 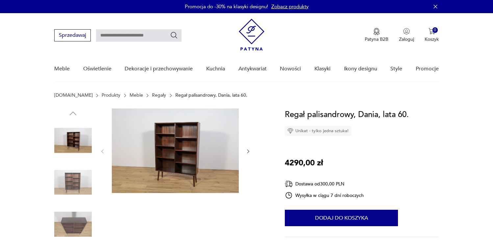 I want to click on a: Klasyki, so click(x=323, y=69).